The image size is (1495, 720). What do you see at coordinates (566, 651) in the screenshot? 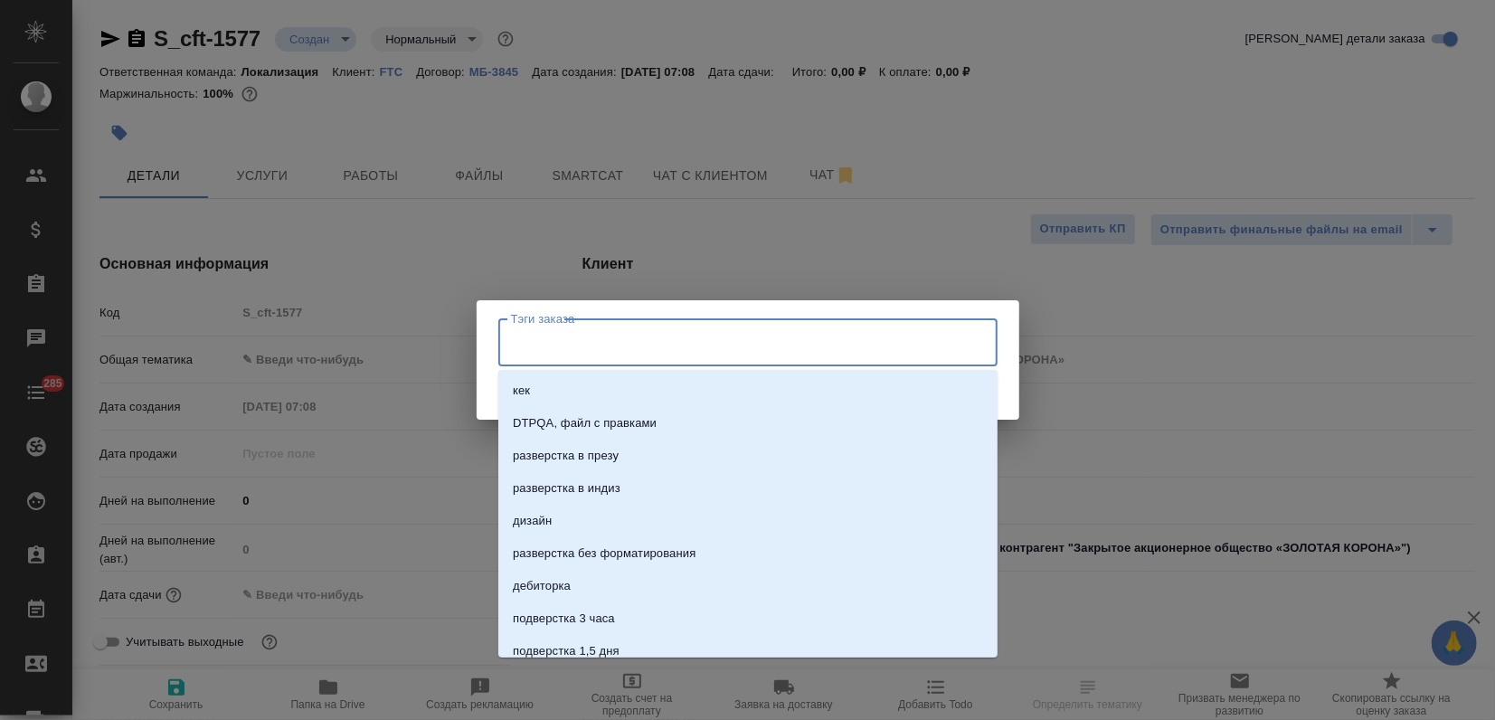
I see `p: подверстка 1,5 дня` at bounding box center [566, 651].